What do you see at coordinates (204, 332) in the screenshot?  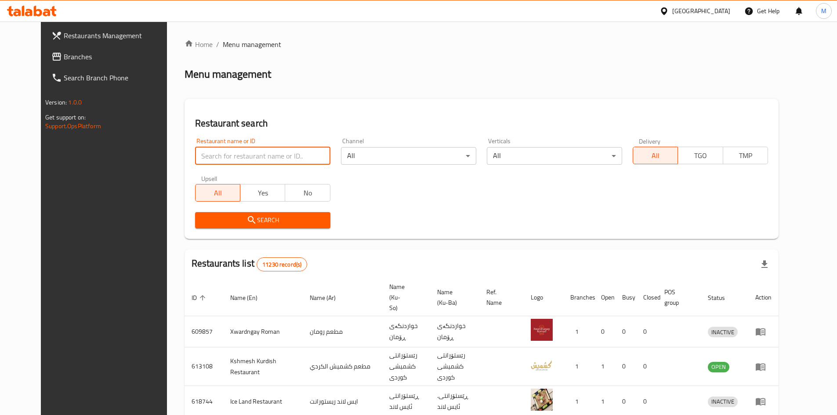 I see `td: 609857` at bounding box center [204, 332].